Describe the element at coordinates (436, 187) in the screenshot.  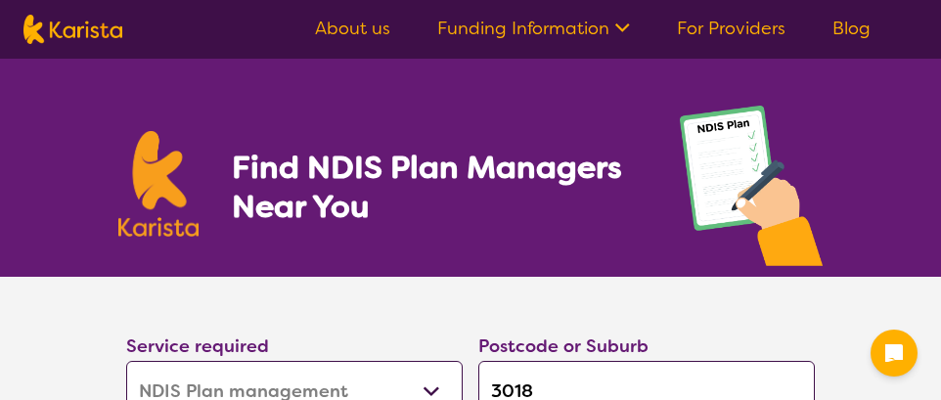
I see `h1: Find NDIS Plan Managers Near You` at that location.